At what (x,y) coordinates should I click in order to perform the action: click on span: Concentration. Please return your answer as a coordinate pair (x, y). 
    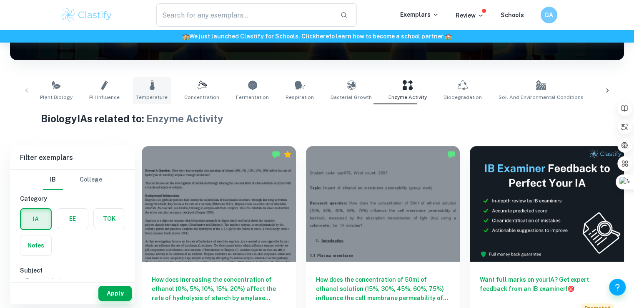
    Looking at the image, I should click on (202, 97).